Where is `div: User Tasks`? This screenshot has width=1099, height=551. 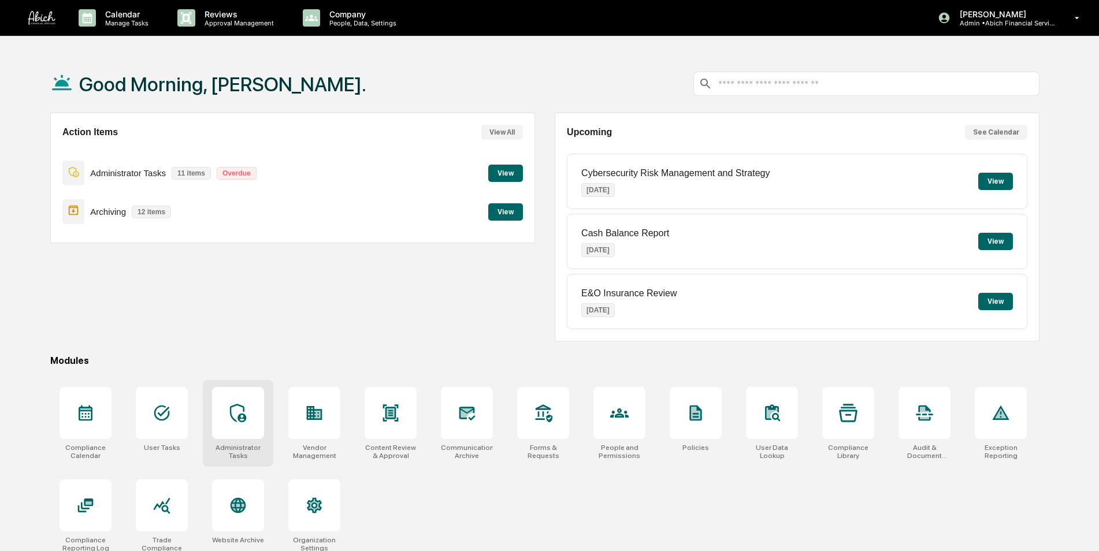 div: User Tasks is located at coordinates (162, 448).